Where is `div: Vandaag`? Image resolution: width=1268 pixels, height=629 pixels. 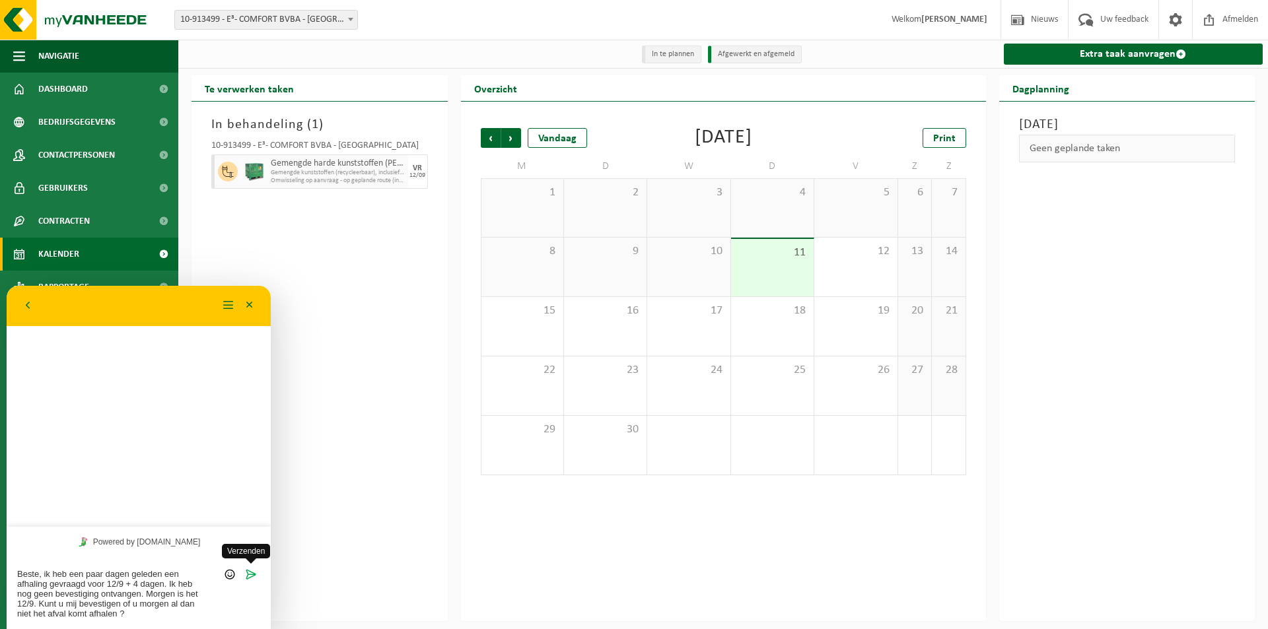
div: Vandaag is located at coordinates (557, 138).